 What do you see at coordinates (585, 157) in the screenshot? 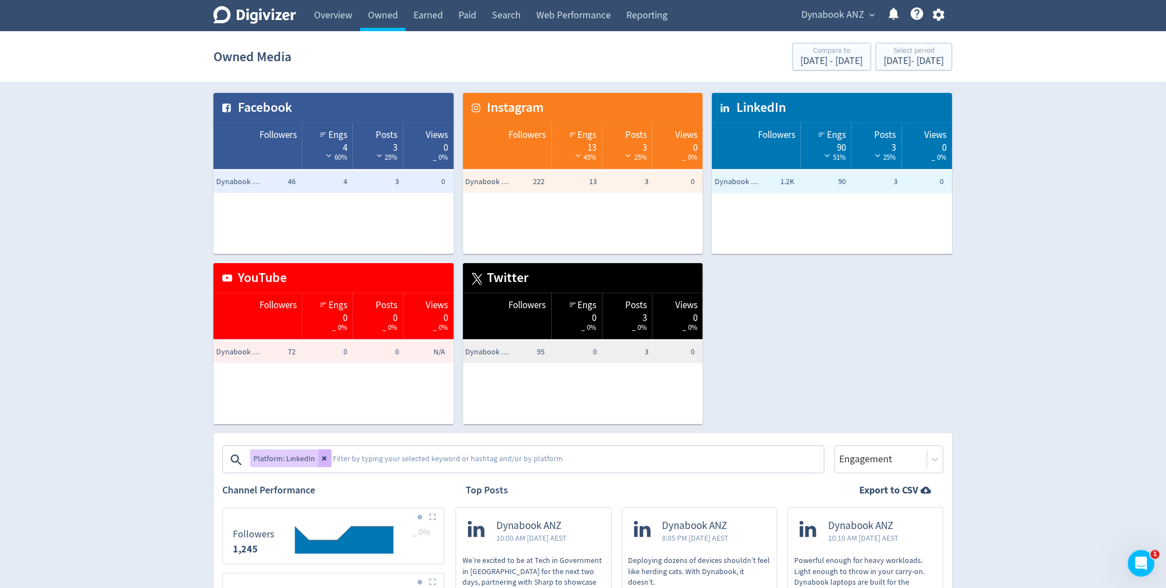
I see `span: 45%` at bounding box center [585, 157].